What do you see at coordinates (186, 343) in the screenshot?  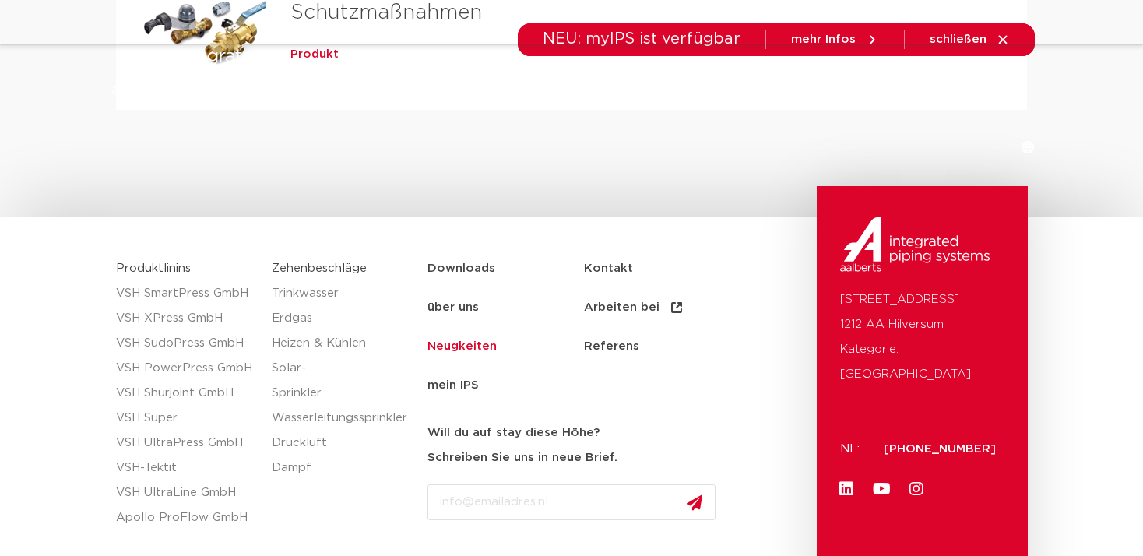 I see `a: VSH SudoPress GmbH` at bounding box center [186, 343].